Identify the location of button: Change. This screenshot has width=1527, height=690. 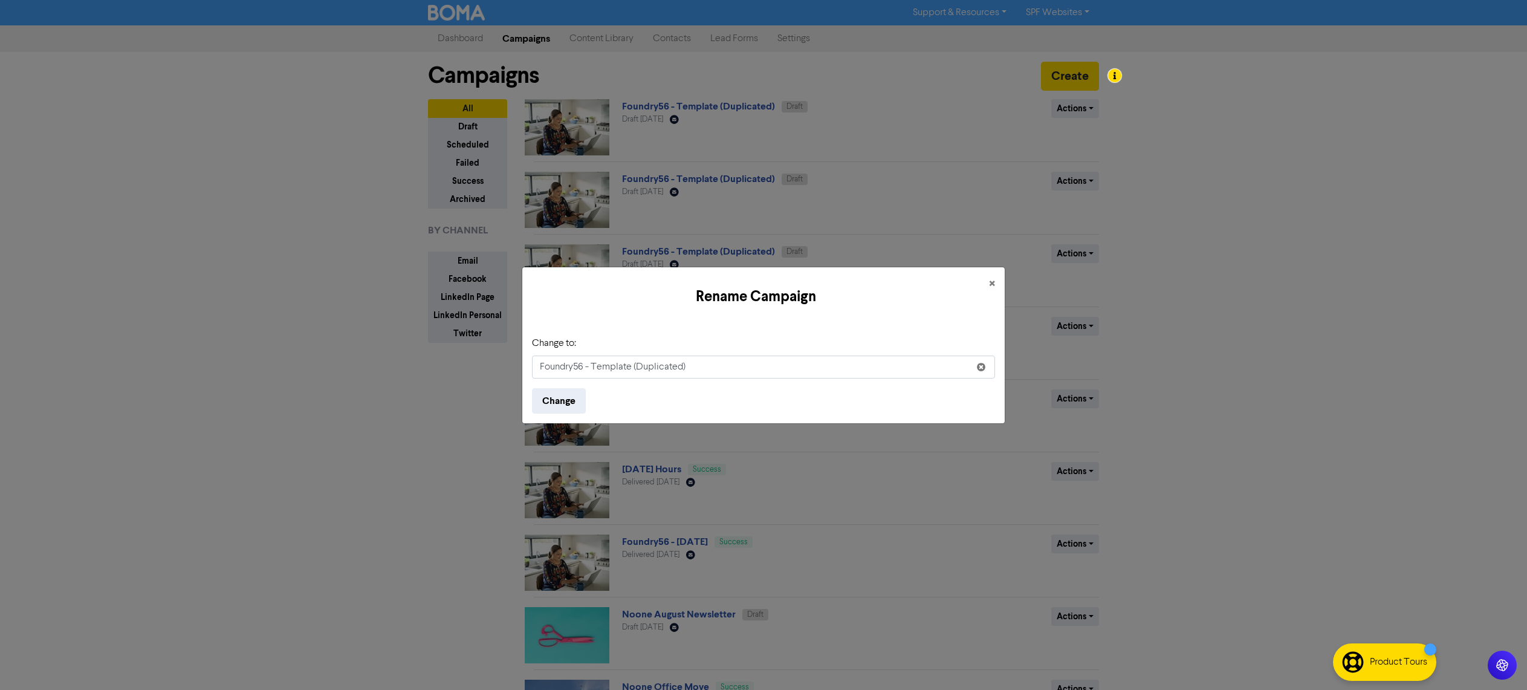
(559, 401).